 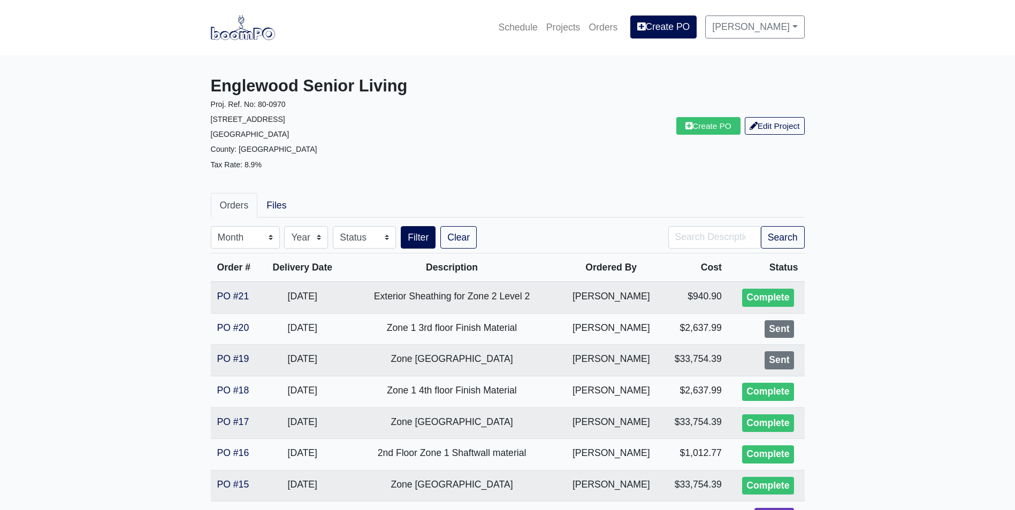 I want to click on th: Ordered By, so click(x=611, y=268).